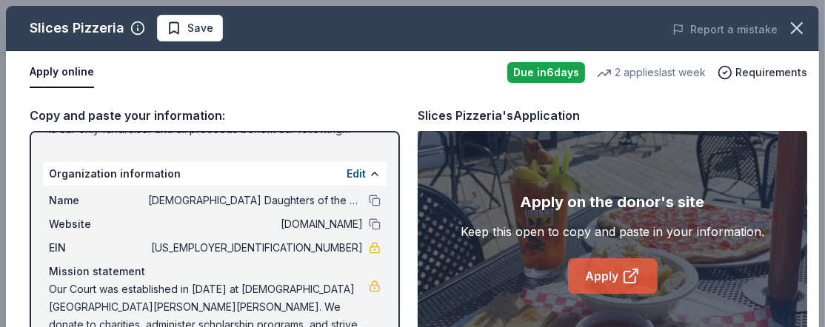 The image size is (825, 327). What do you see at coordinates (77, 28) in the screenshot?
I see `div: Slices Pizzeria` at bounding box center [77, 28].